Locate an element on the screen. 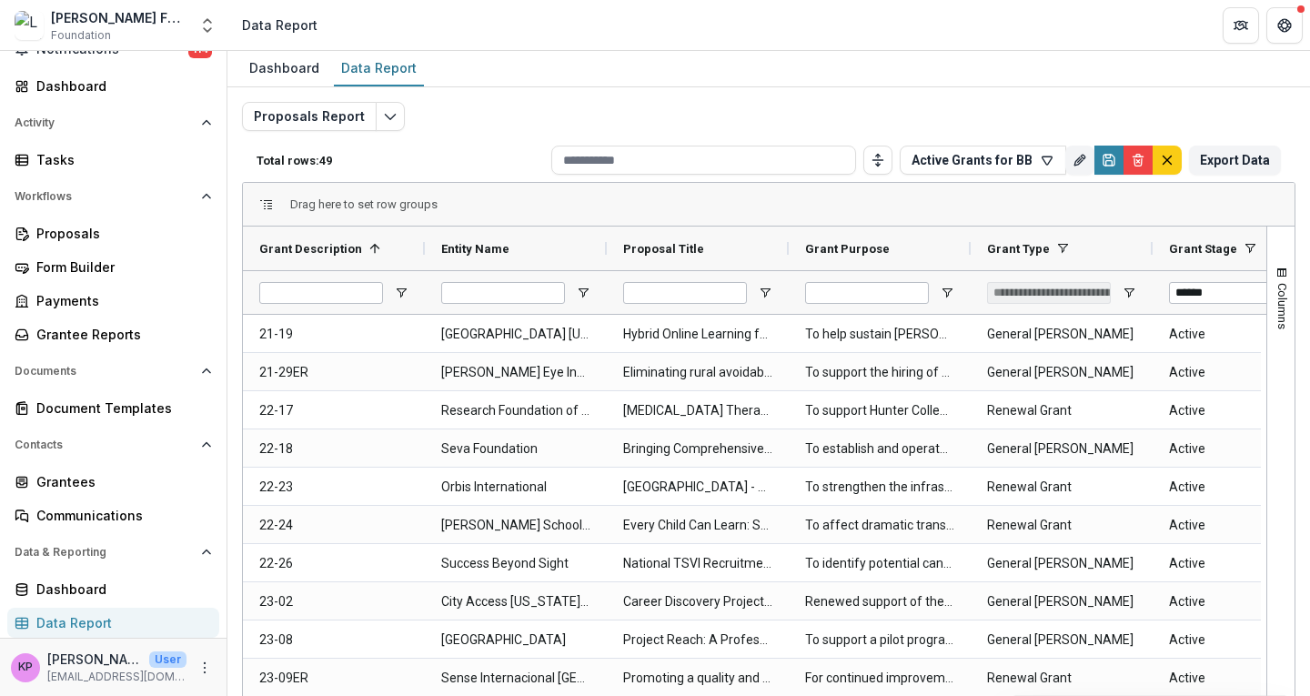 The height and width of the screenshot is (696, 1310). span: To support a pilot program to expand the pool of applicants interested in the field of visual imp... is located at coordinates (879, 639).